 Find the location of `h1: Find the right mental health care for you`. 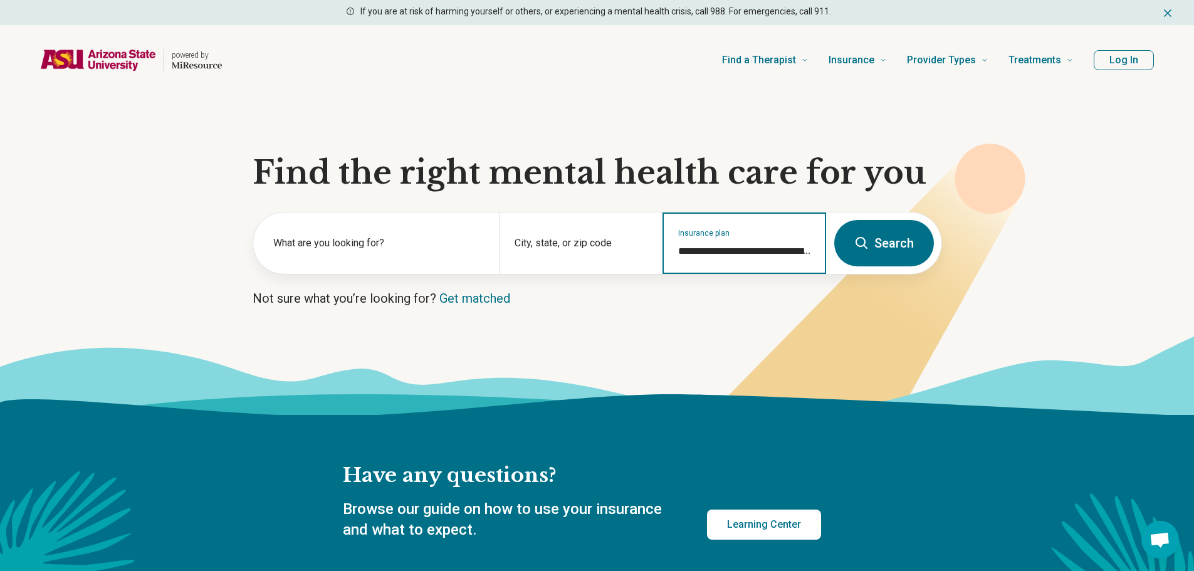

h1: Find the right mental health care for you is located at coordinates (597, 173).